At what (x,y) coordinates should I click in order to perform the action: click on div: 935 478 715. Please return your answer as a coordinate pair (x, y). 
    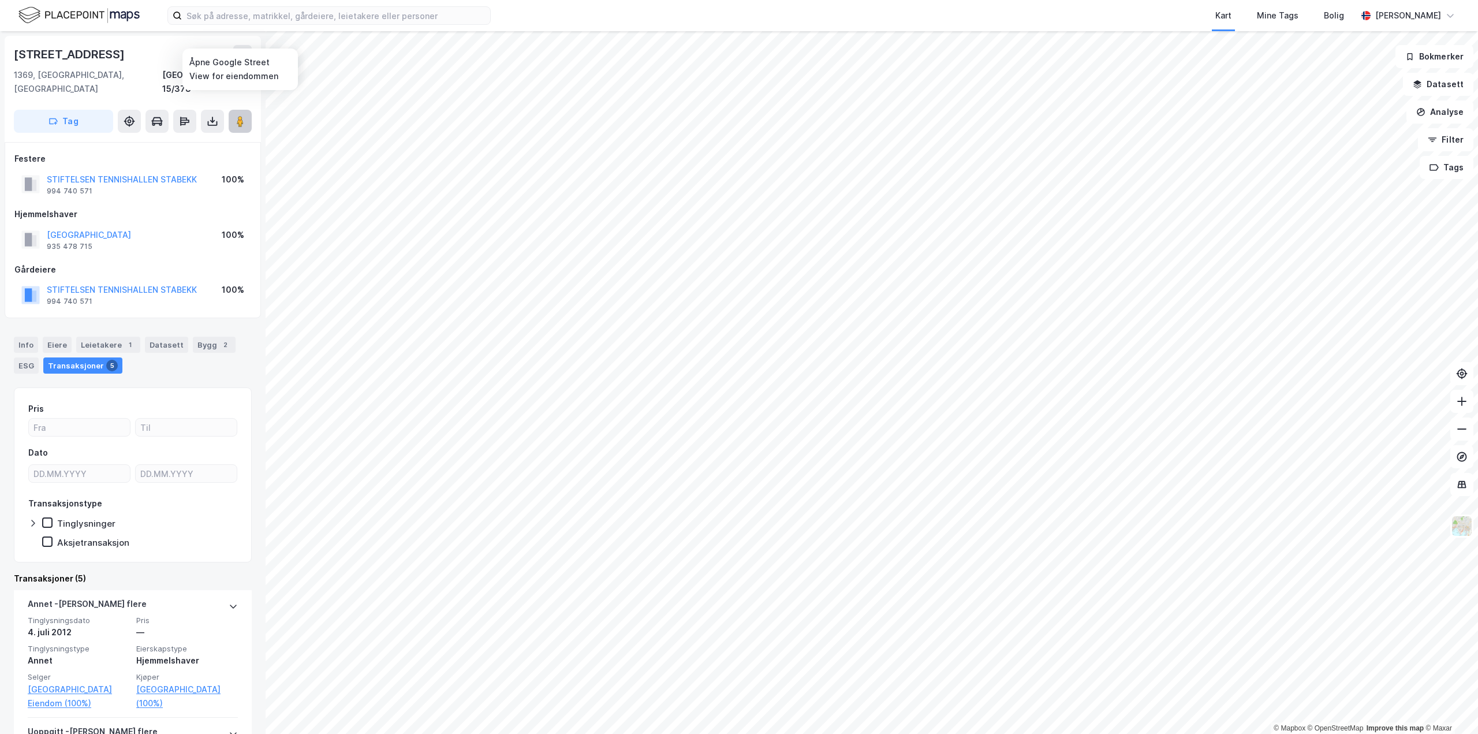
    Looking at the image, I should click on (69, 247).